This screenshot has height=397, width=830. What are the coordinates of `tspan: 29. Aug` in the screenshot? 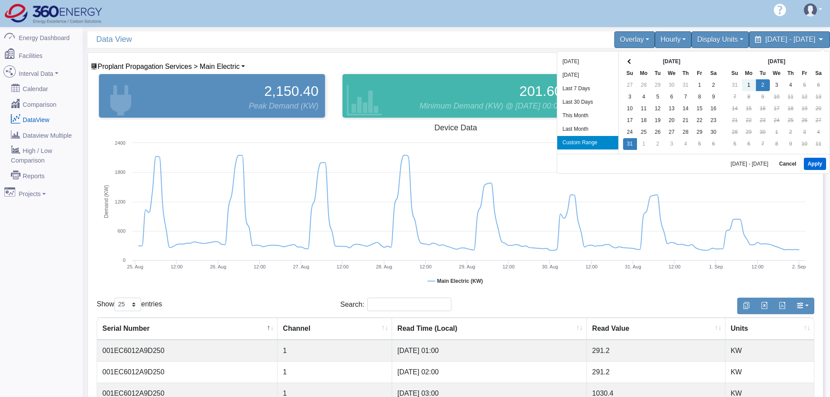 It's located at (467, 267).